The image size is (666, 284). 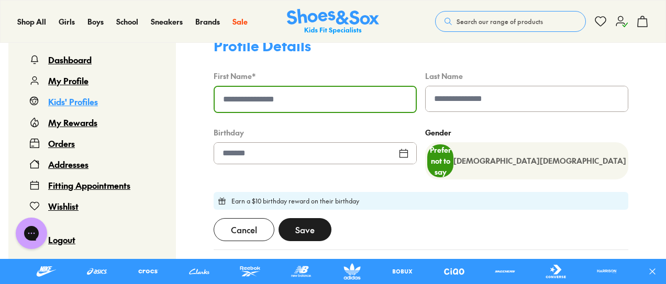 What do you see at coordinates (21, 19) in the screenshot?
I see `button: Gorgias live chat` at bounding box center [21, 19].